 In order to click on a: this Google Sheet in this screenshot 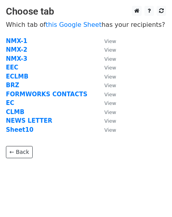, I will do `click(74, 24)`.